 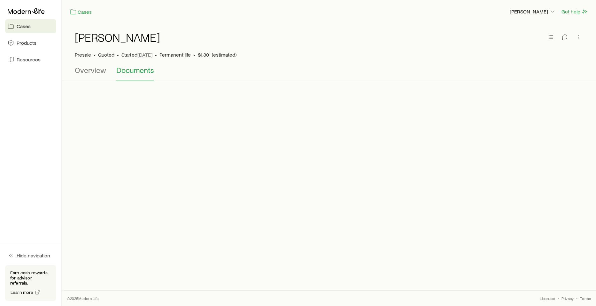 I want to click on span: Hide navigation, so click(x=33, y=255).